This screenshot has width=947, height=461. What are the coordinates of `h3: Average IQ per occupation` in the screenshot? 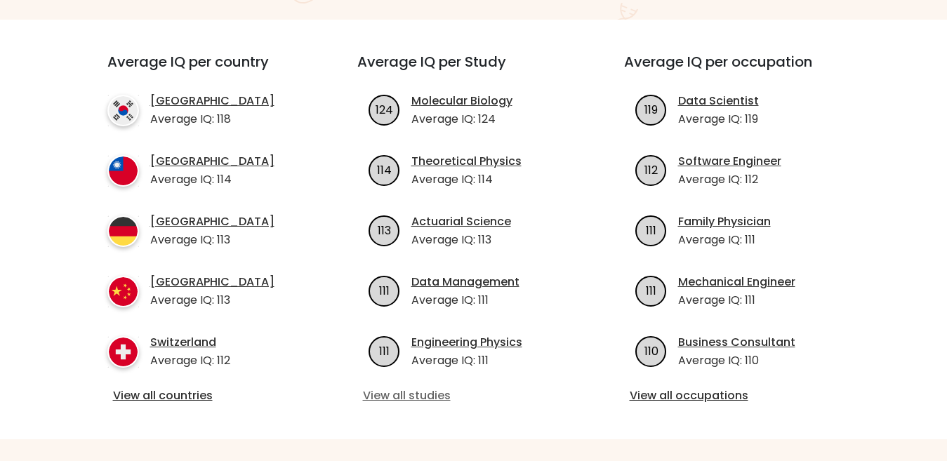 It's located at (741, 70).